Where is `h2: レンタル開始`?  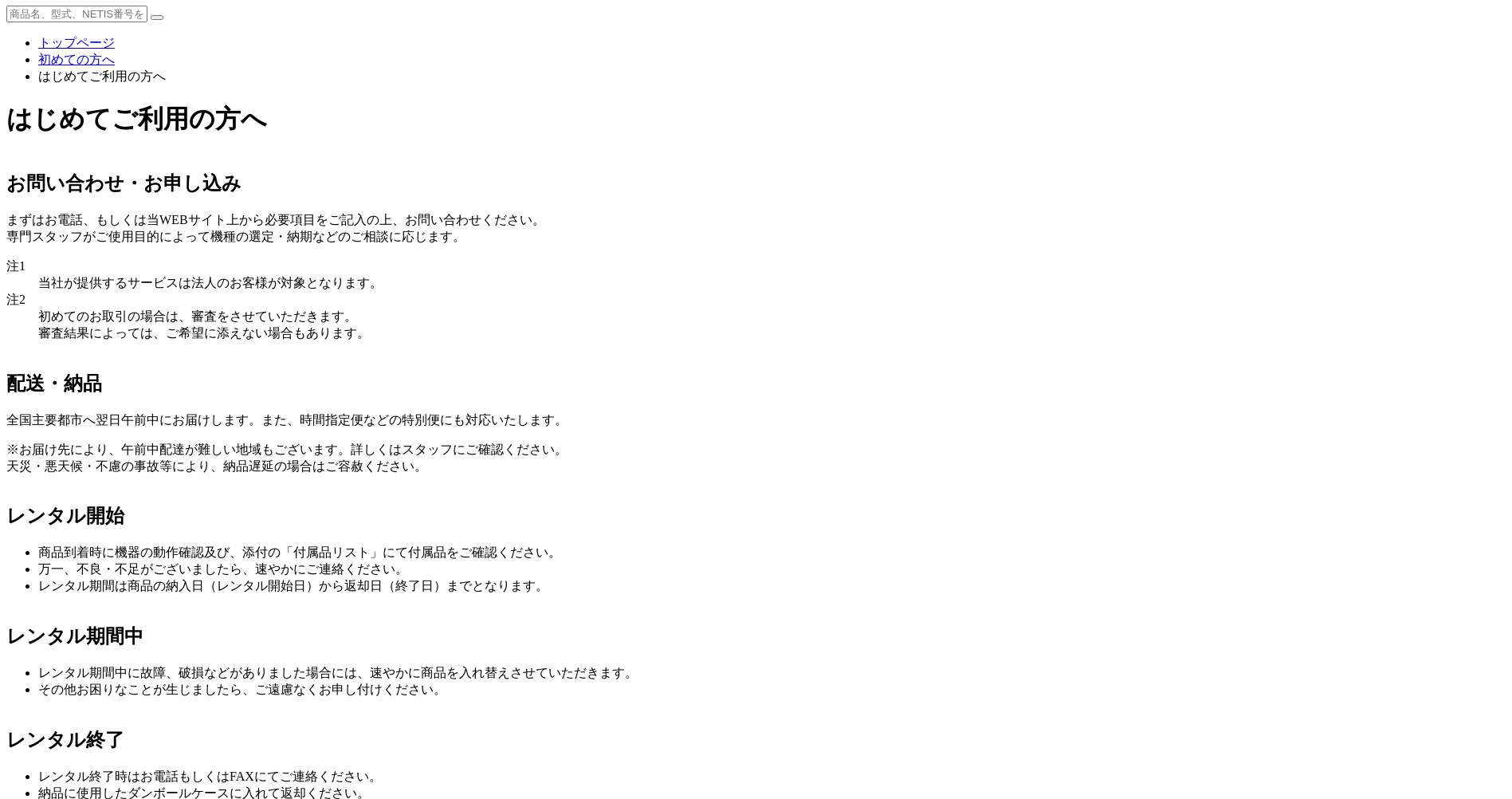
h2: レンタル開始 is located at coordinates (756, 515).